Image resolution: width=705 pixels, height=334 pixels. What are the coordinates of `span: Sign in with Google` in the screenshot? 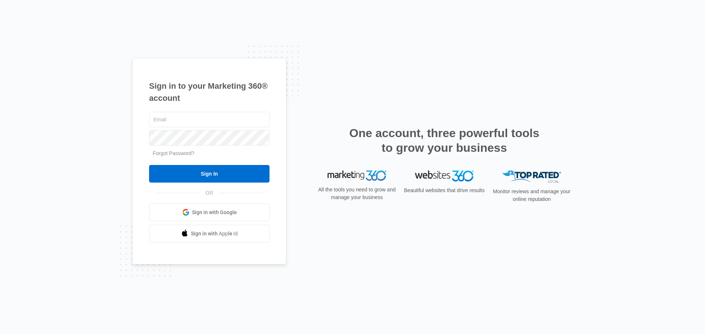 It's located at (214, 212).